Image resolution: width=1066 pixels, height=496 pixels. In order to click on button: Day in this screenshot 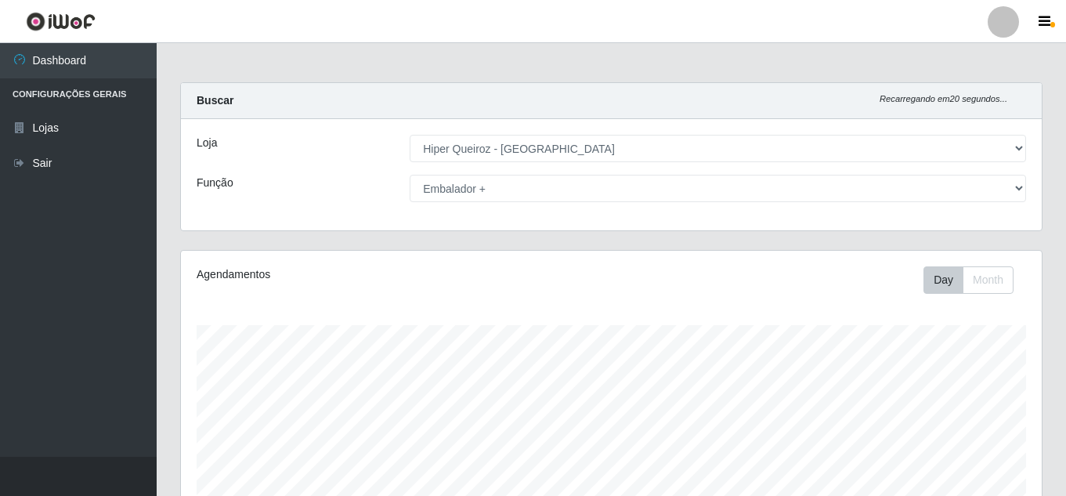, I will do `click(943, 280)`.